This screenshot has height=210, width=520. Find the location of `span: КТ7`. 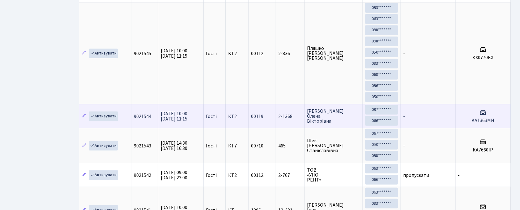

span: КТ7 is located at coordinates (237, 146).